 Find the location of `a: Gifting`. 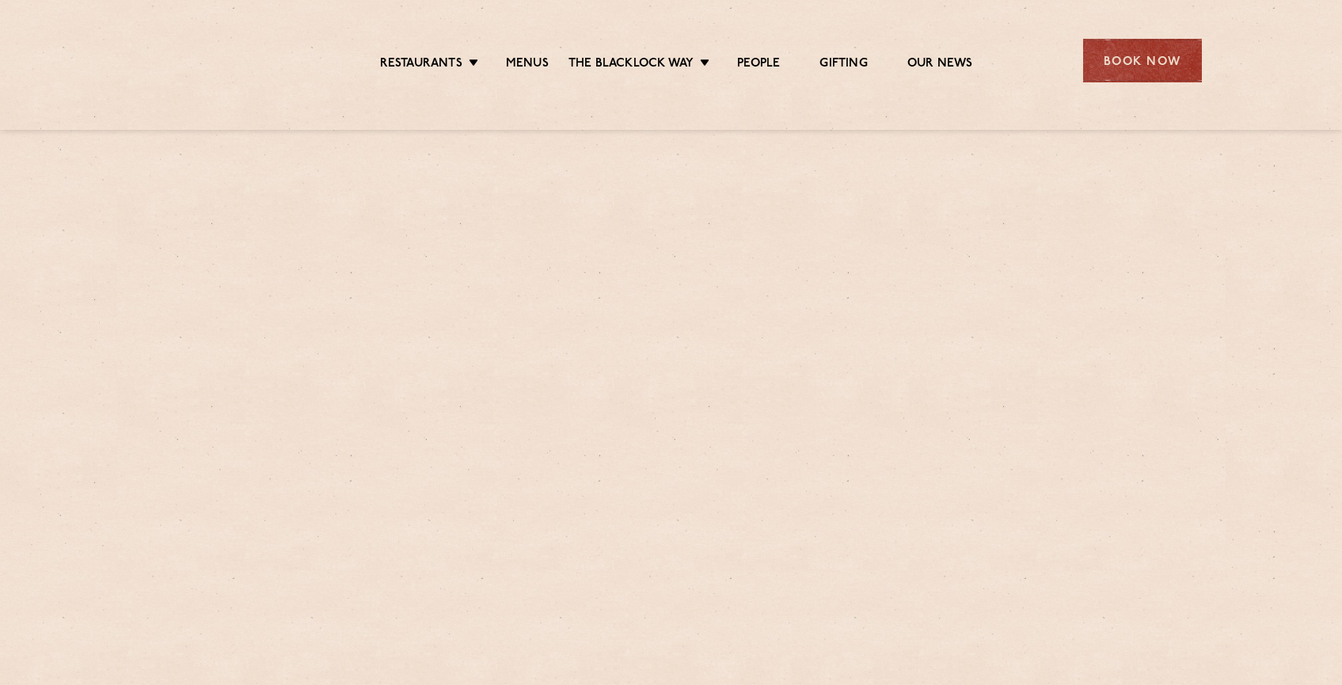

a: Gifting is located at coordinates (843, 65).